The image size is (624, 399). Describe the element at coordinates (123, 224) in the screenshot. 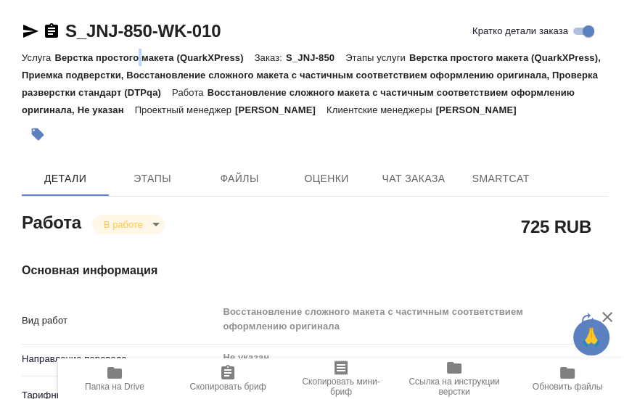

I see `button: В работе` at that location.